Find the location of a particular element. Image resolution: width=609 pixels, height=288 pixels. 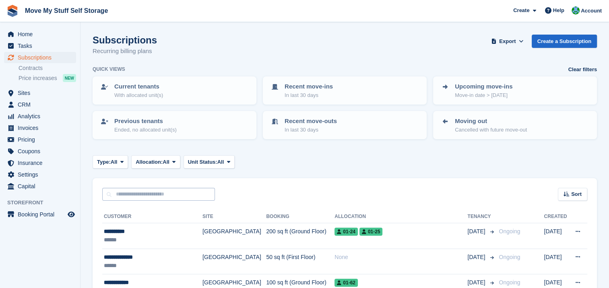

p: Cancelled with future move-out is located at coordinates (491, 130).